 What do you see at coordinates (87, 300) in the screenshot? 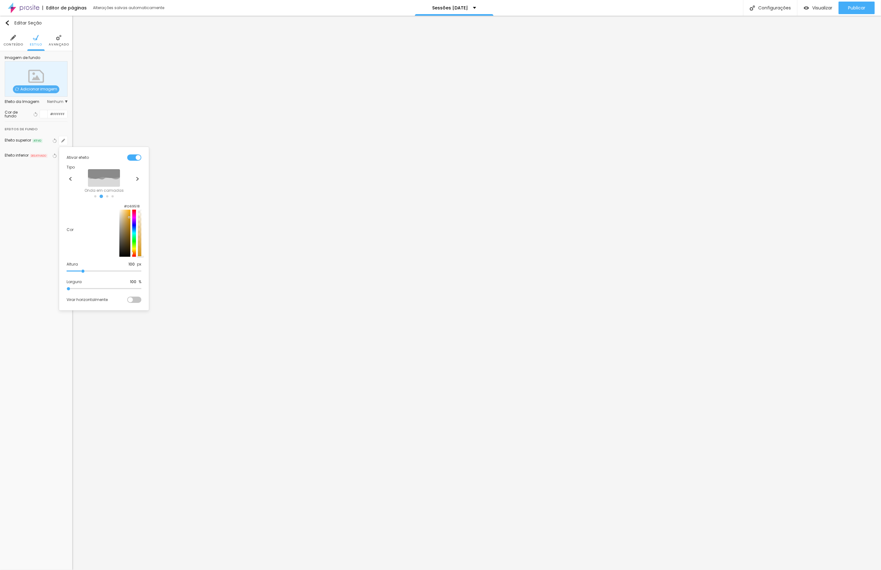
I see `span: Virar horizontalmente` at bounding box center [87, 300].